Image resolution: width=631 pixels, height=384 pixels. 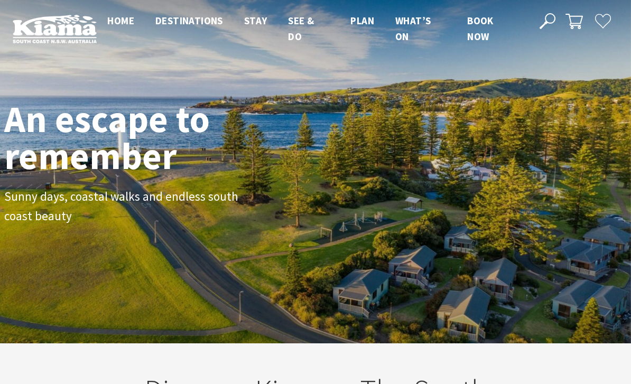 I want to click on span: Destinations, so click(x=189, y=21).